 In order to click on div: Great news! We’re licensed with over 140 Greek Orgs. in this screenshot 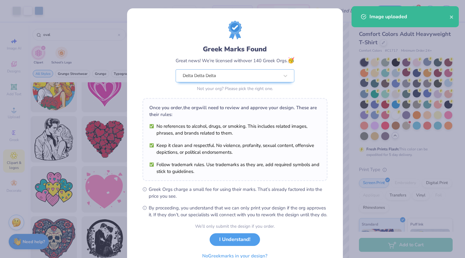, I will do `click(235, 60)`.